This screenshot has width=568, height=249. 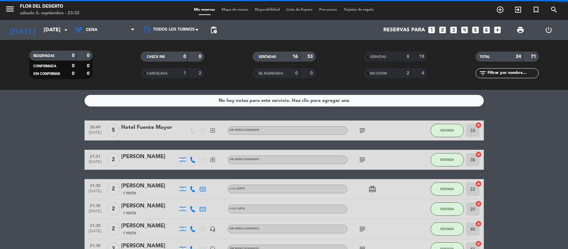 I want to click on span: Mis reservas, so click(x=204, y=10).